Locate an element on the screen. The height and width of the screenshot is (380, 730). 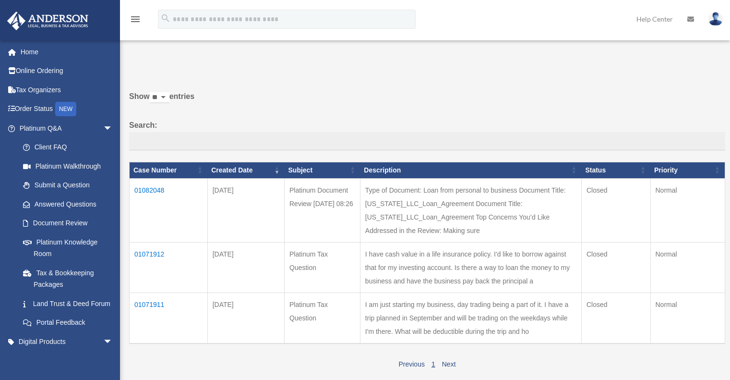
a: Portal Feedback is located at coordinates (68, 323).